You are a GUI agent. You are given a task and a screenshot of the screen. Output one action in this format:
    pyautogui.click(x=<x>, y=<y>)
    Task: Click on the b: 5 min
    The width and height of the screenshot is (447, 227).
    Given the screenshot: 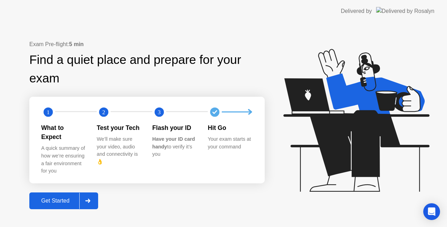 What is the action you would take?
    pyautogui.click(x=77, y=44)
    